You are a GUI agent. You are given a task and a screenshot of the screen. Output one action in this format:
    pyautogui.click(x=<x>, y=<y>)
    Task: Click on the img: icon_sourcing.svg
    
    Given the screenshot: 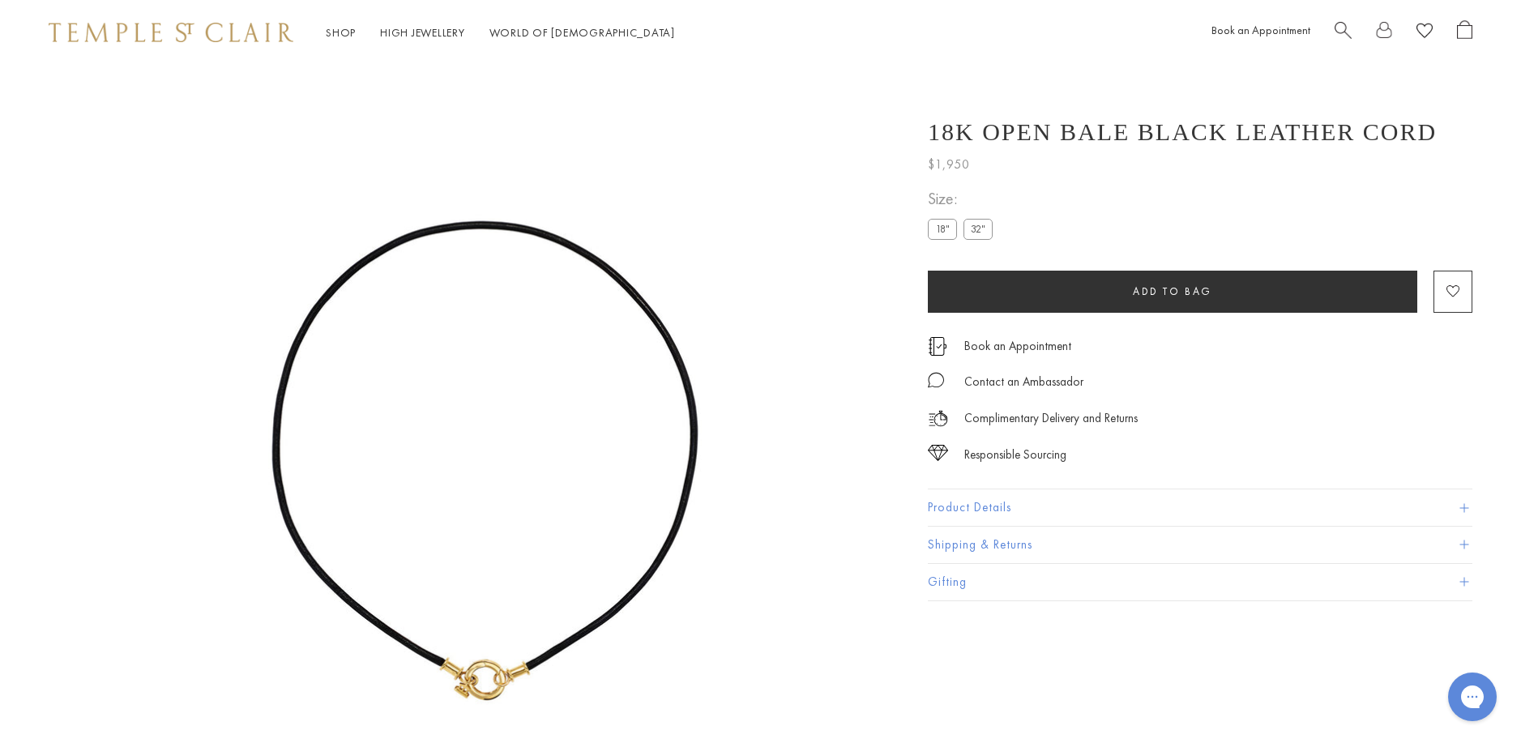 What is the action you would take?
    pyautogui.click(x=937, y=453)
    